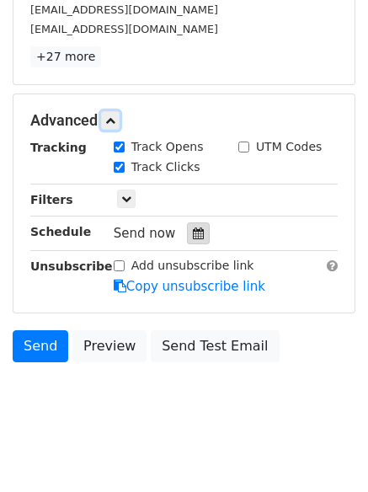 Image resolution: width=368 pixels, height=492 pixels. What do you see at coordinates (145, 233) in the screenshot?
I see `span: Send now` at bounding box center [145, 233].